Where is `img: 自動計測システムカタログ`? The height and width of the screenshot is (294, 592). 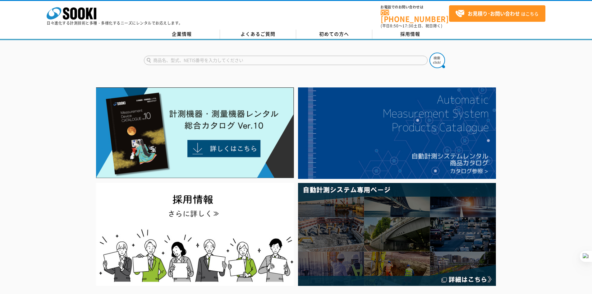 img: 自動計測システムカタログ is located at coordinates (397, 133).